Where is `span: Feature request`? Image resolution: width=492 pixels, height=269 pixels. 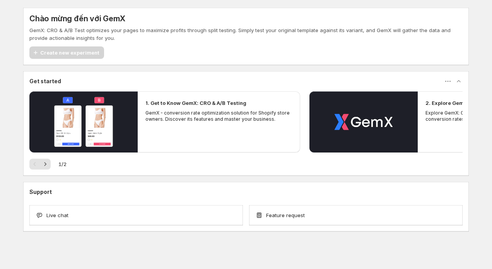
span: Feature request is located at coordinates (285, 215).